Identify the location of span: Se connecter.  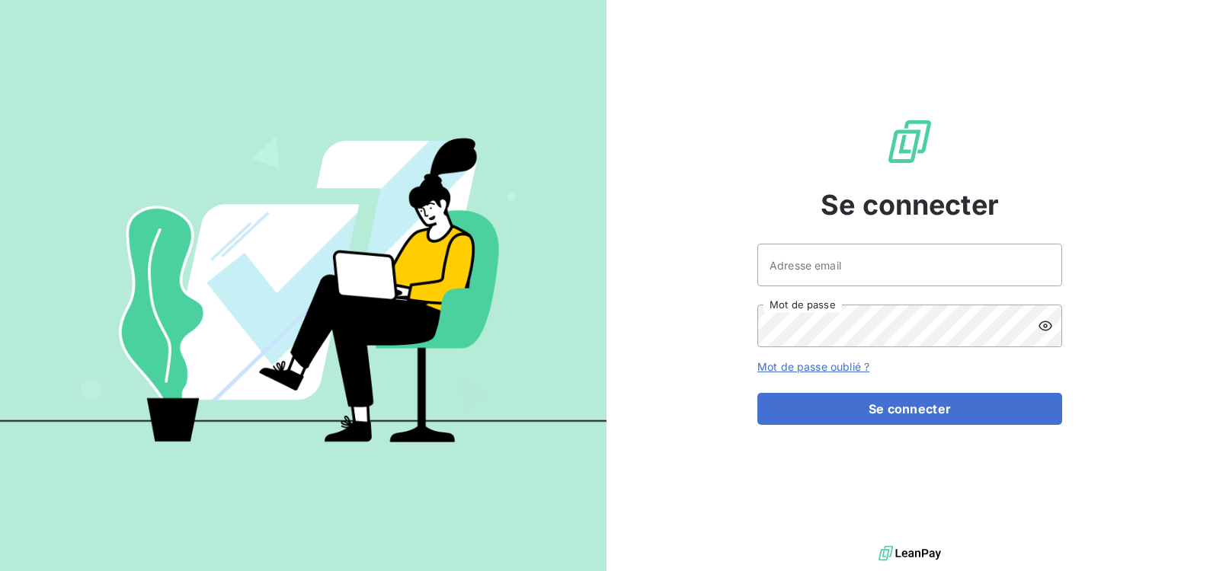
(910, 205).